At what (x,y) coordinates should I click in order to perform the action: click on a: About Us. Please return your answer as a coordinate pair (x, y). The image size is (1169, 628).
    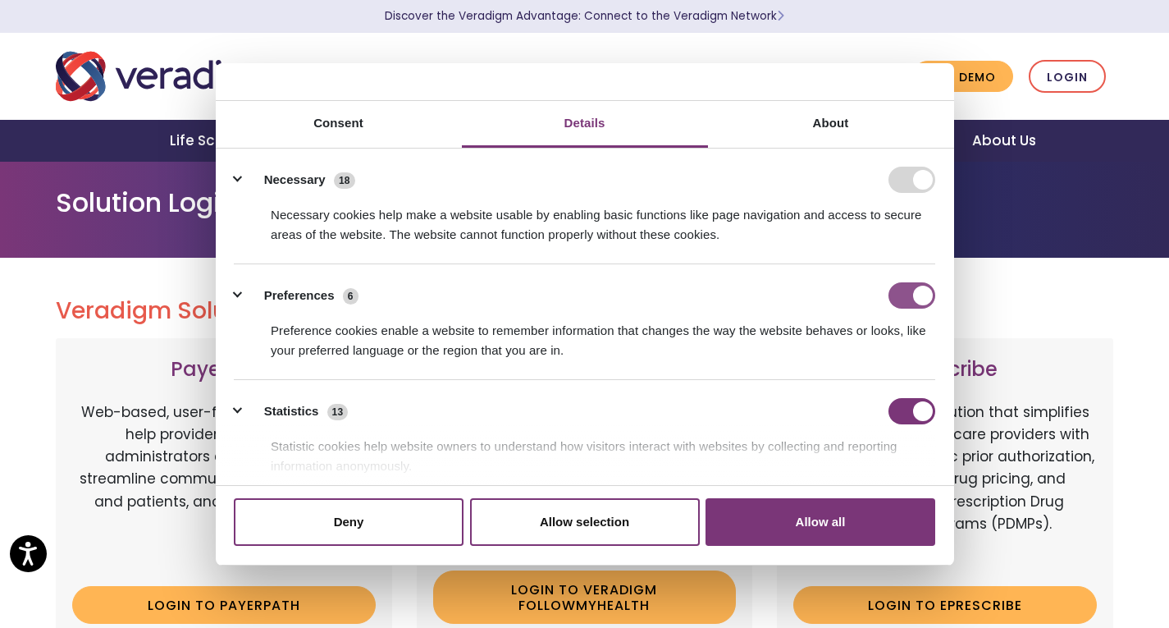
    Looking at the image, I should click on (1004, 140).